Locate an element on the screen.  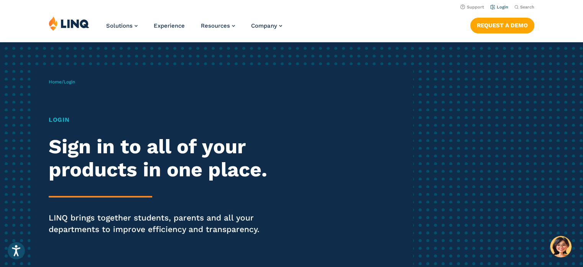
a: Resources is located at coordinates (218, 26).